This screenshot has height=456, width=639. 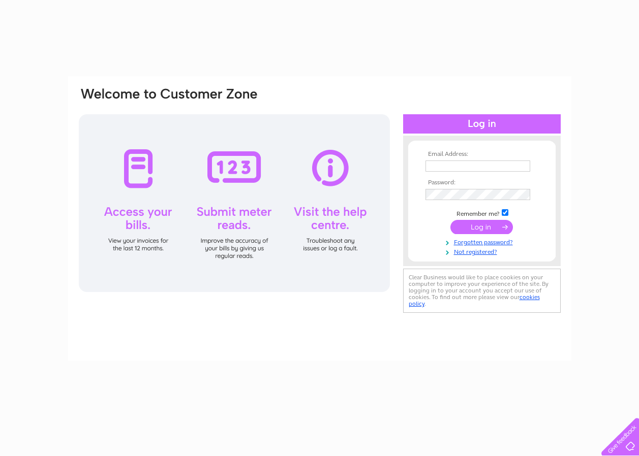 I want to click on th: Password:, so click(x=482, y=183).